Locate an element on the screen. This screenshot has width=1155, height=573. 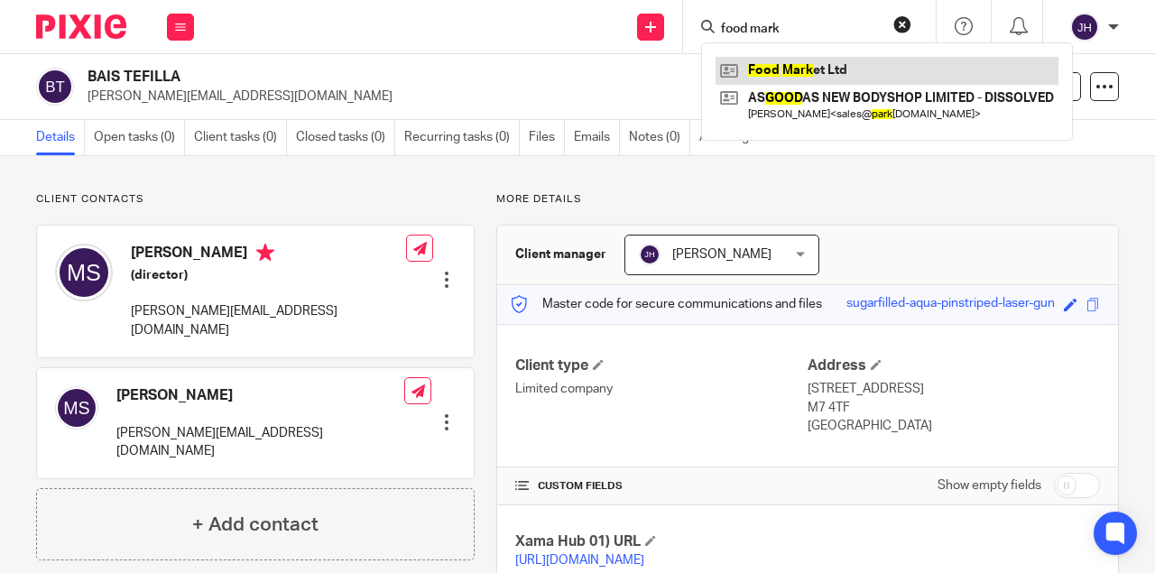
div: sugarfilled-aqua-pinstriped-laser-gun is located at coordinates (950, 304).